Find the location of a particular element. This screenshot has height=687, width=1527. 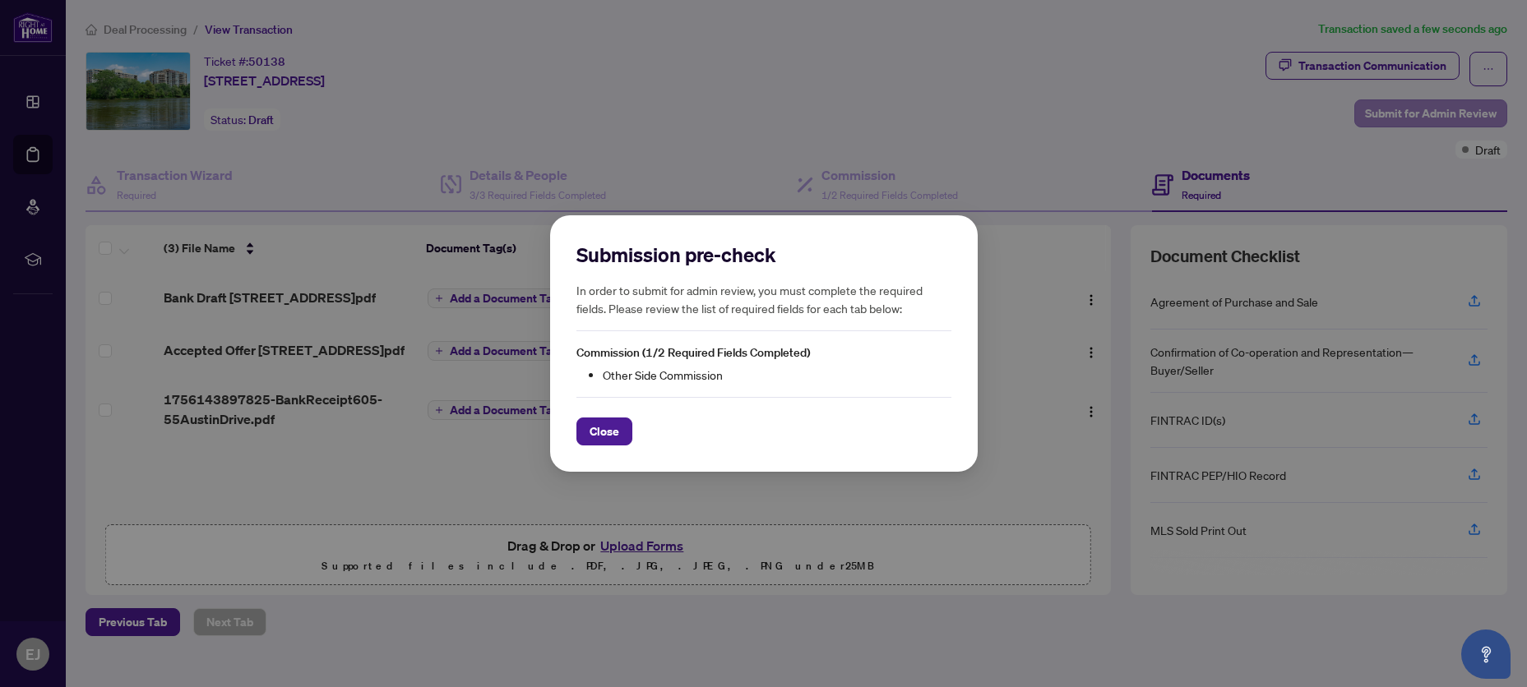

h2: Submission pre-check is located at coordinates (764, 255).